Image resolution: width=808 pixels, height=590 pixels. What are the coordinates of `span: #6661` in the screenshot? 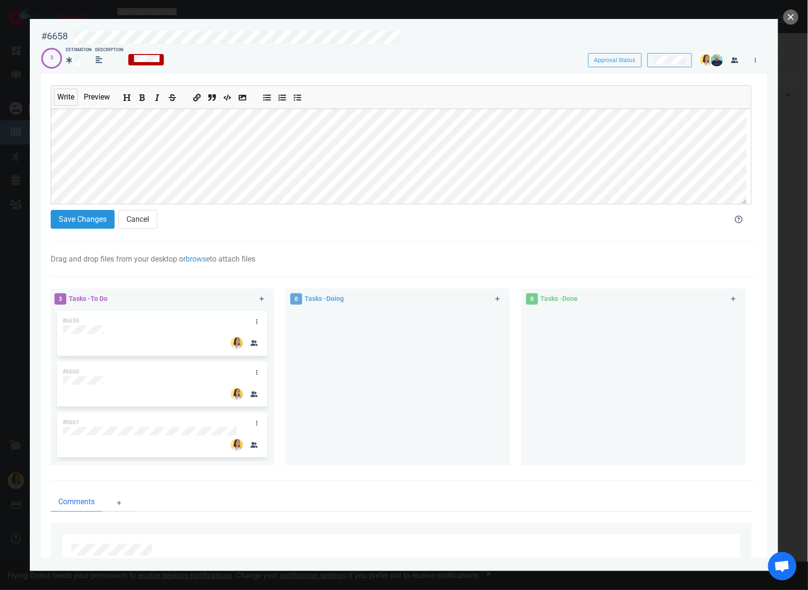 It's located at (71, 422).